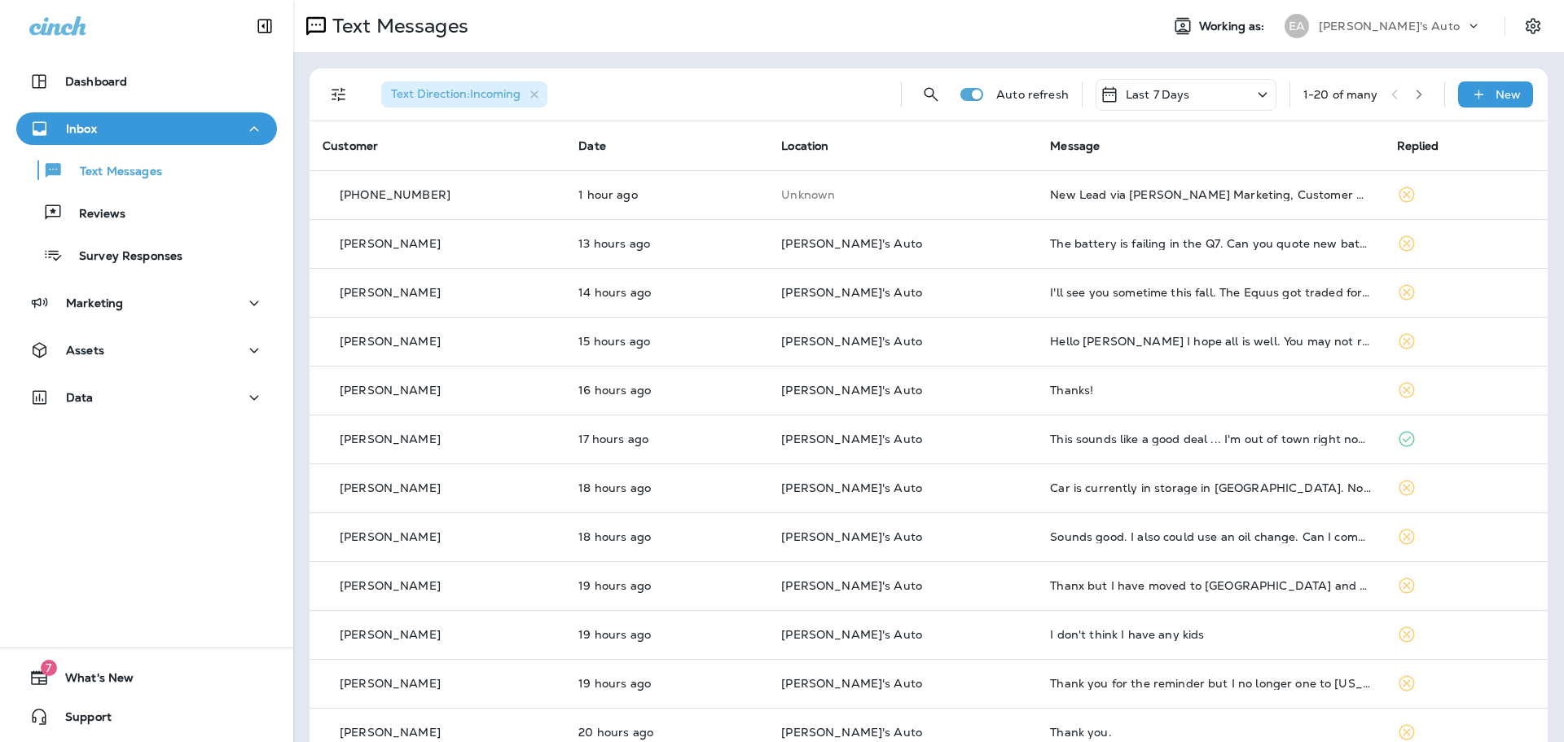  Describe the element at coordinates (666, 537) in the screenshot. I see `p: Sep 17, 2025 01:35 PM` at that location.